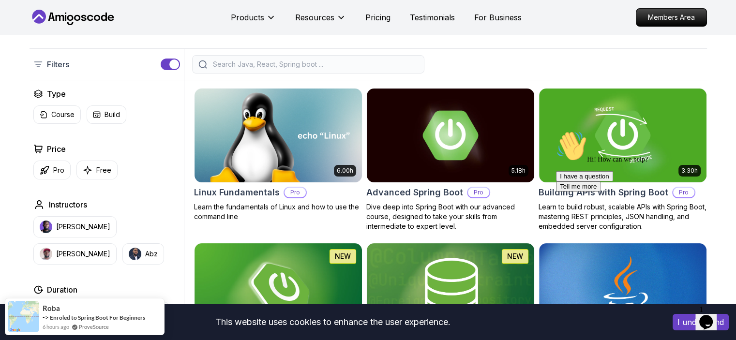  What do you see at coordinates (26, 60) in the screenshot?
I see `button: Tell me more` at bounding box center [26, 60].